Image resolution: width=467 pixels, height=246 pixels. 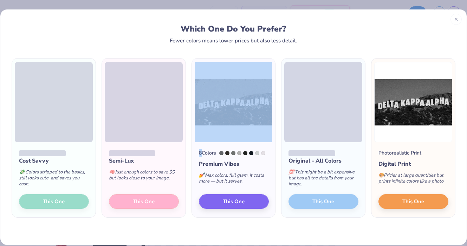 I want to click on div: Fewer colors means lower prices but also less detail., so click(x=233, y=41).